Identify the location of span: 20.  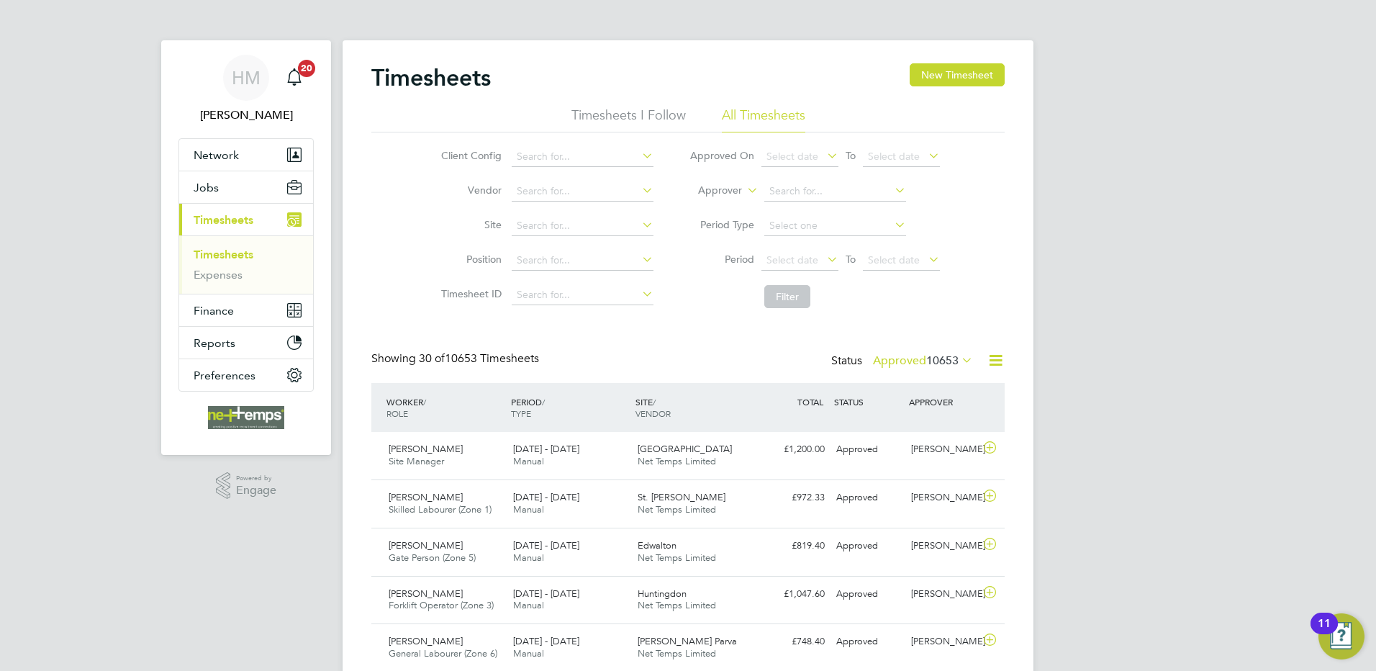
(306, 68).